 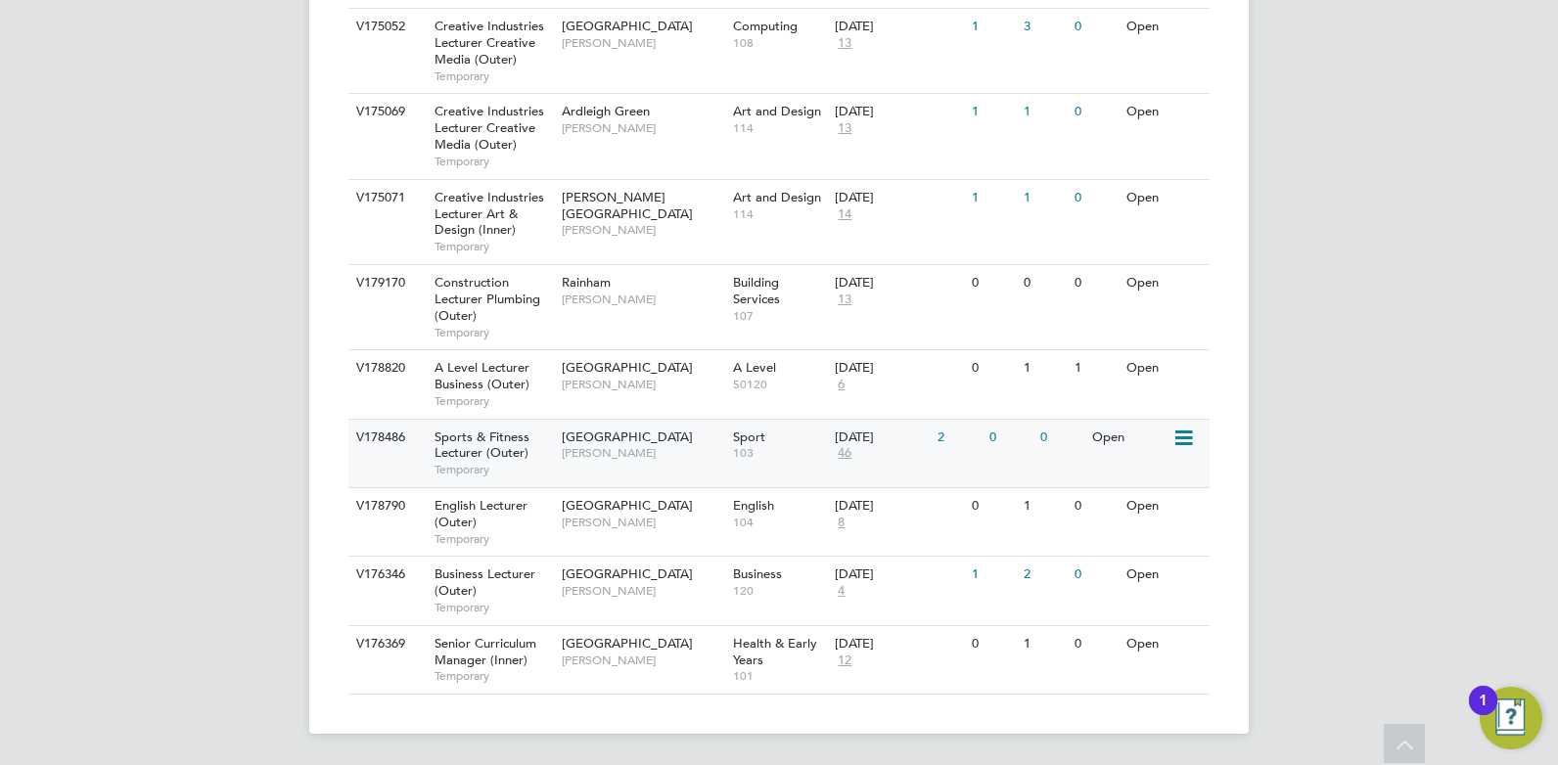 What do you see at coordinates (779, 43) in the screenshot?
I see `span: 108` at bounding box center [779, 43].